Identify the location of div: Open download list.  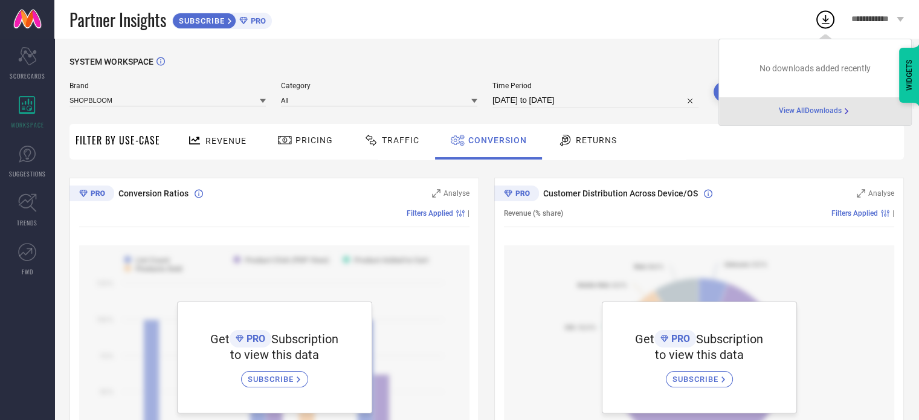
(826, 19).